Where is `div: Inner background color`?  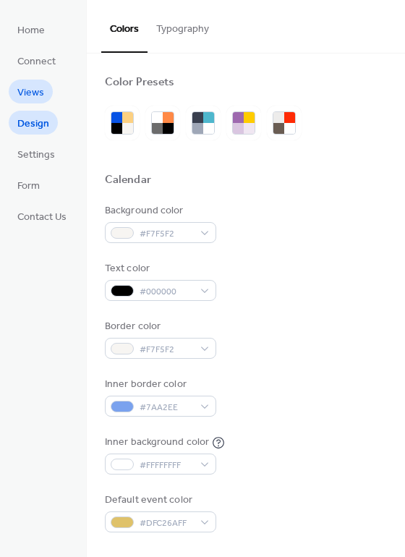
div: Inner background color is located at coordinates (157, 442).